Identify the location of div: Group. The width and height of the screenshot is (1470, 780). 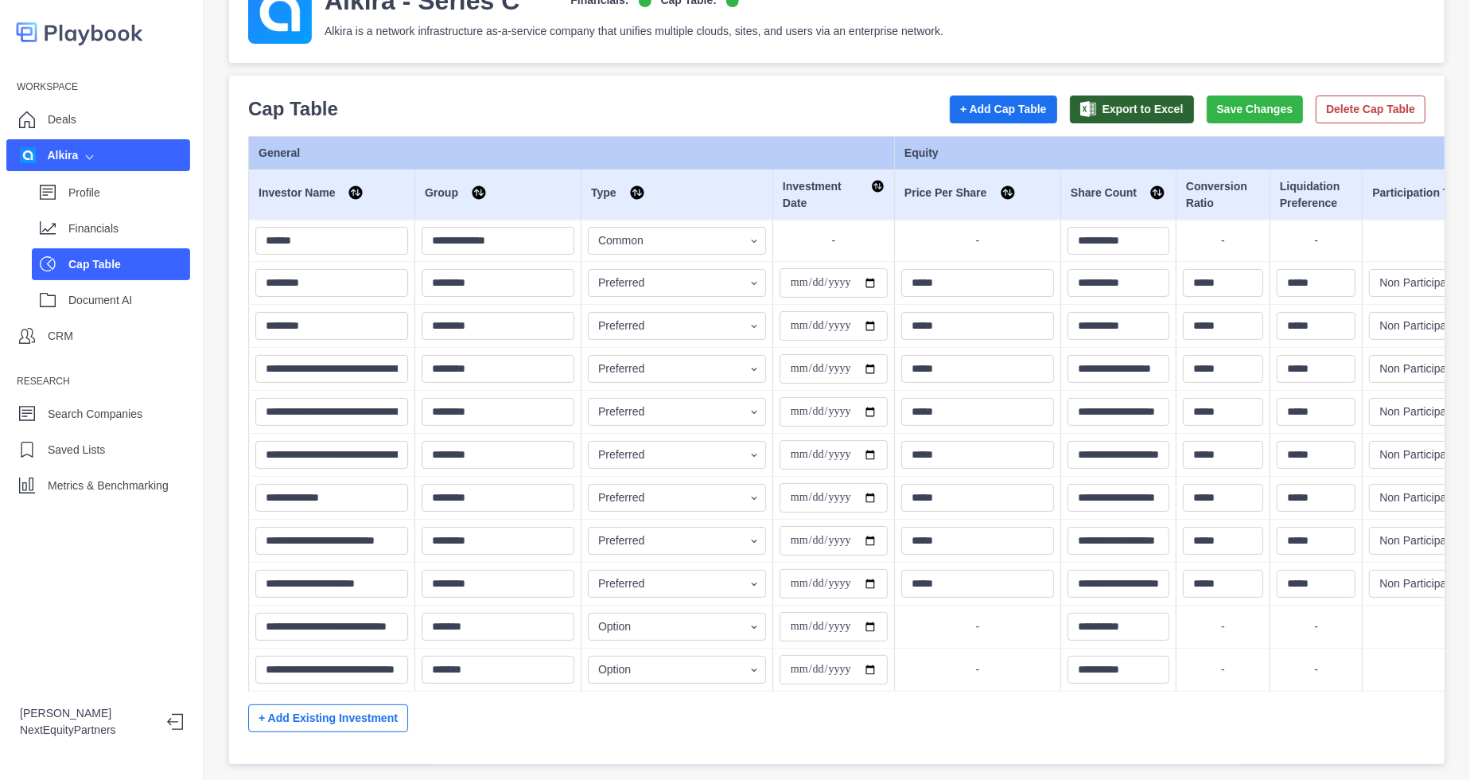
(498, 195).